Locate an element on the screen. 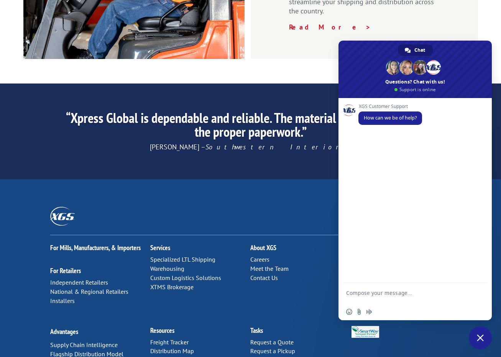 The image size is (501, 357). a: Read More > is located at coordinates (330, 27).